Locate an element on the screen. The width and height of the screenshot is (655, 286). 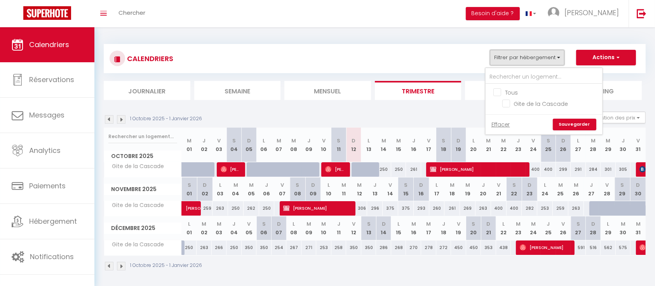
th: 12 is located at coordinates (354, 228).